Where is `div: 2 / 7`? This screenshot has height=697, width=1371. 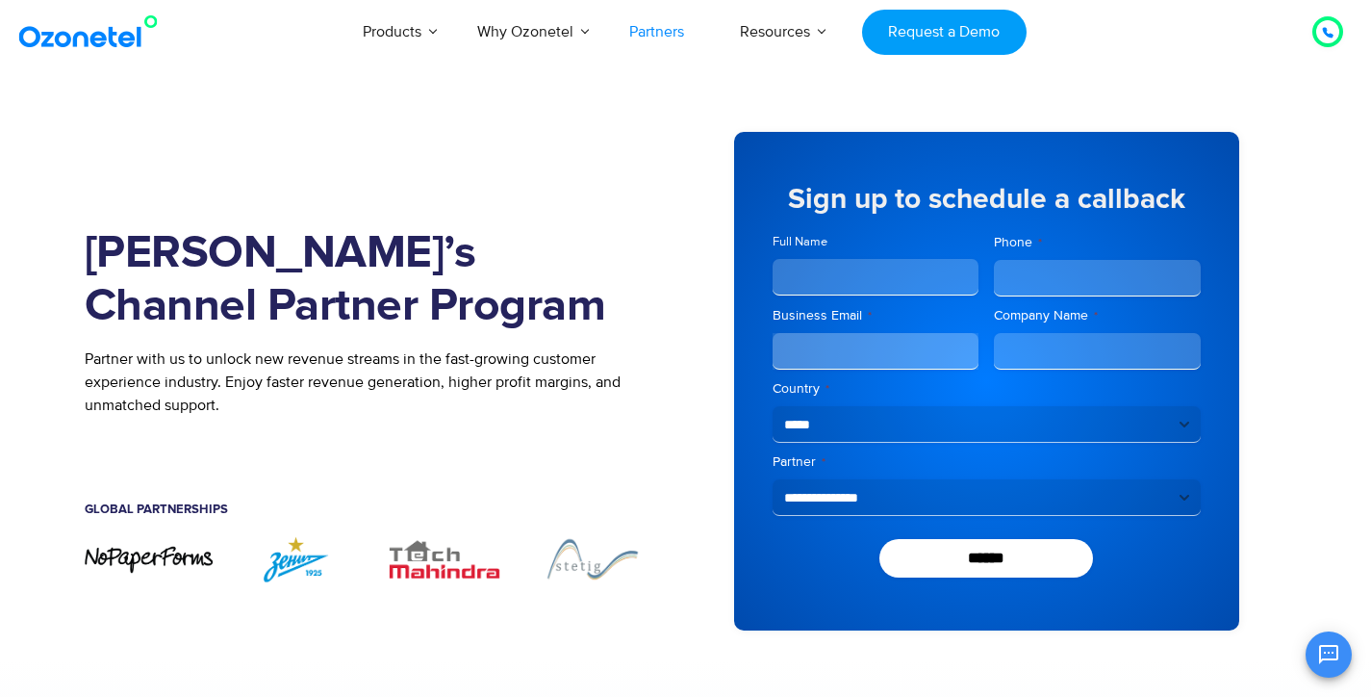
div: 2 / 7 is located at coordinates (296, 558).